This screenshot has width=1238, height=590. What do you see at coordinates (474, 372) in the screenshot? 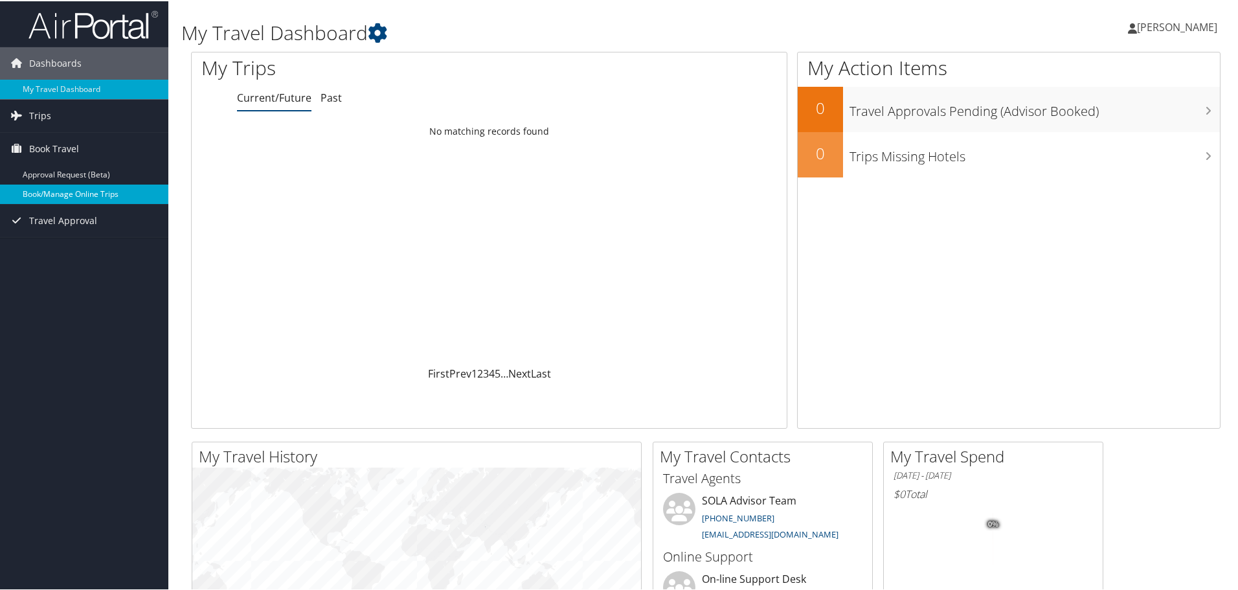
I see `a: 1` at bounding box center [474, 372].